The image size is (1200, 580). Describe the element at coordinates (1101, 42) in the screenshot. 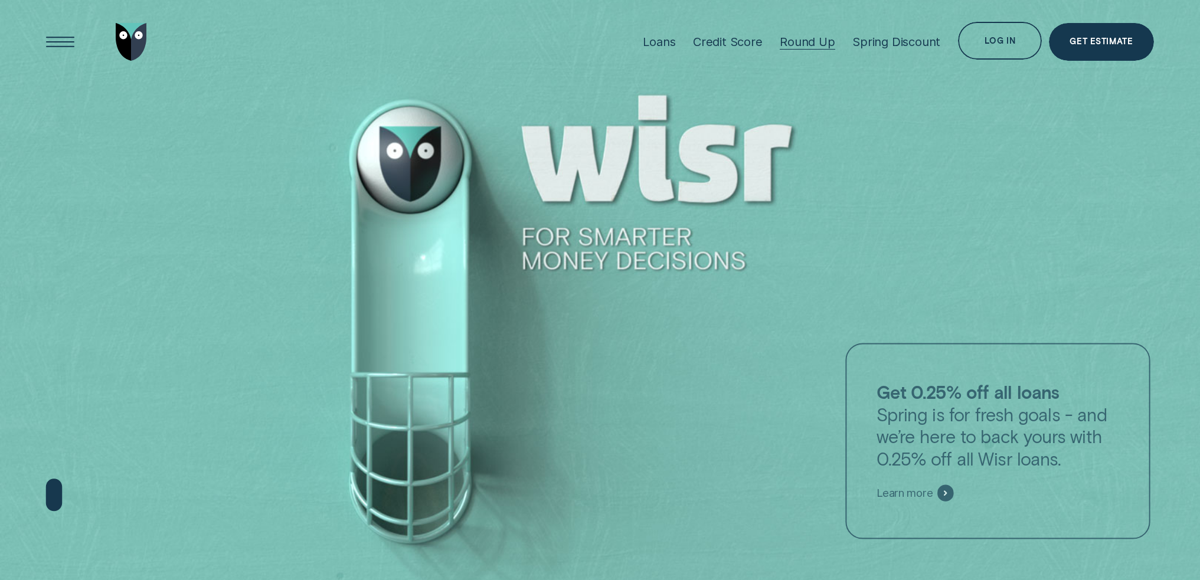

I see `a: Get Estimate` at that location.